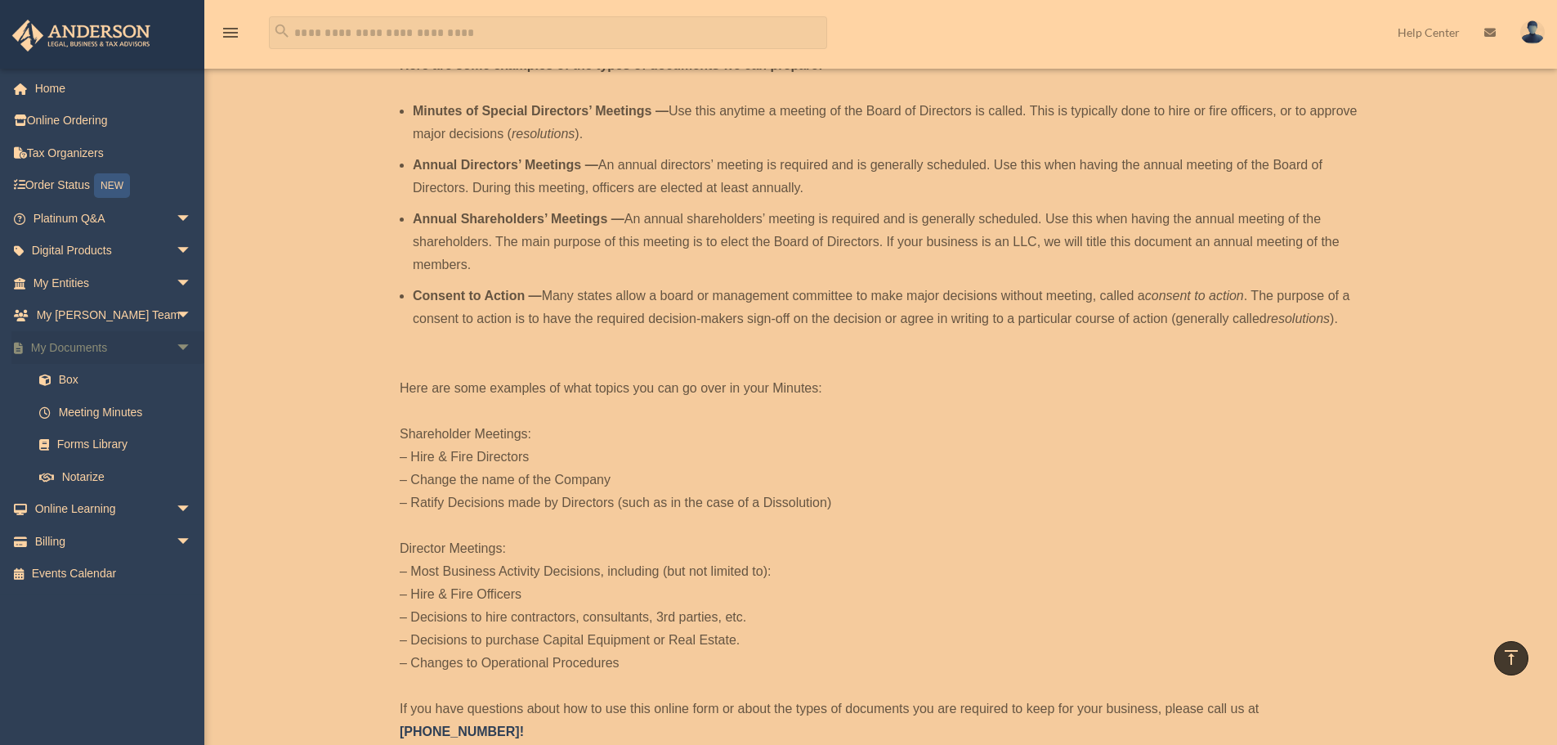  I want to click on b: Annual Directors’ Meetings —, so click(505, 164).